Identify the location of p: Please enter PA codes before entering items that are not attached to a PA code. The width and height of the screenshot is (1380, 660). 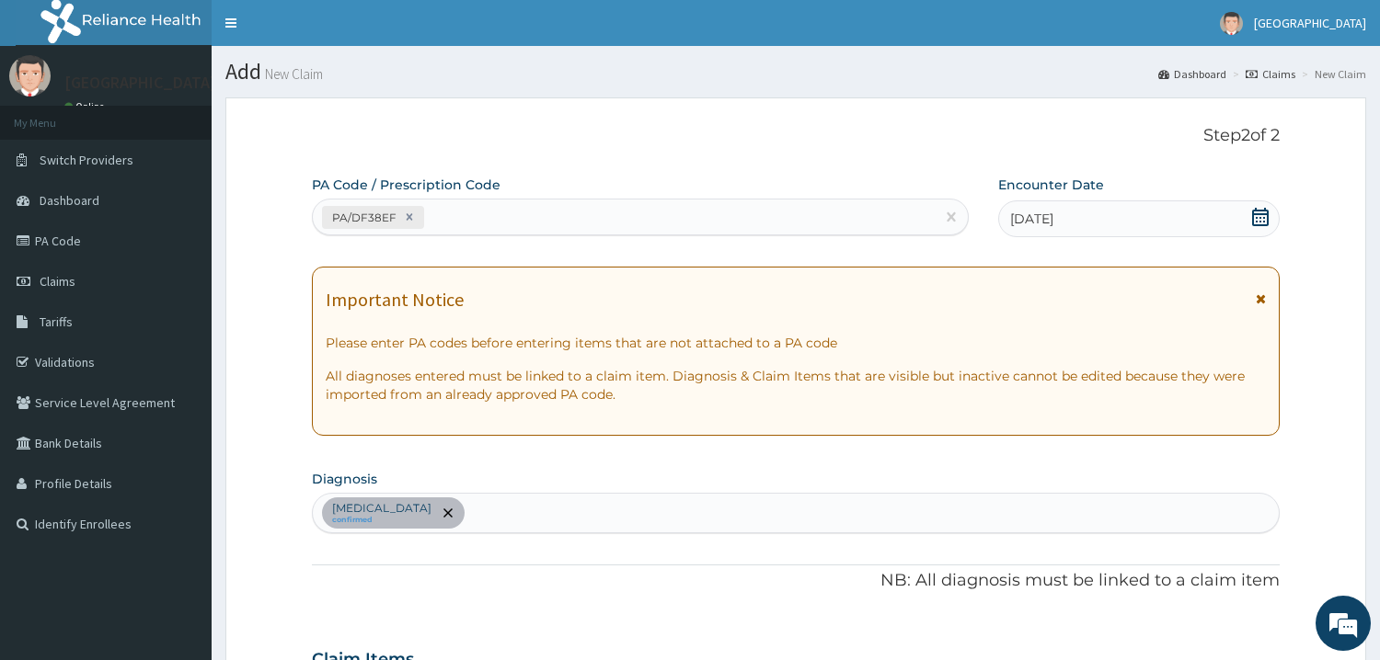
(796, 343).